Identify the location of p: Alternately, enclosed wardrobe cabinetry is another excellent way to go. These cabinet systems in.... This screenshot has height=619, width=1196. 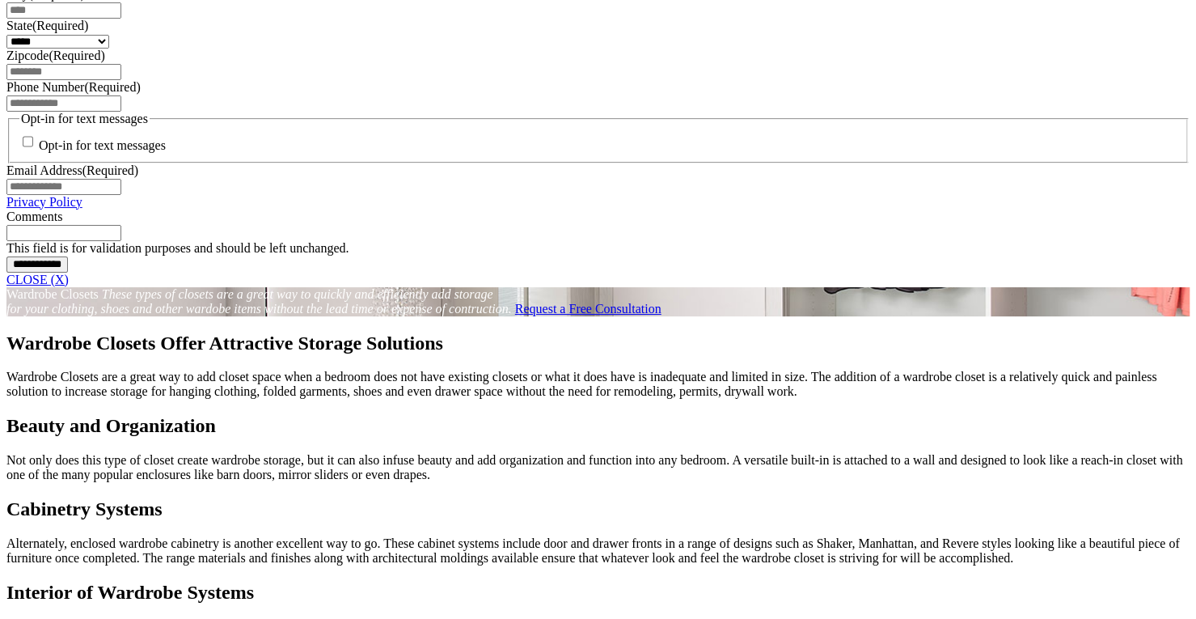
(598, 551).